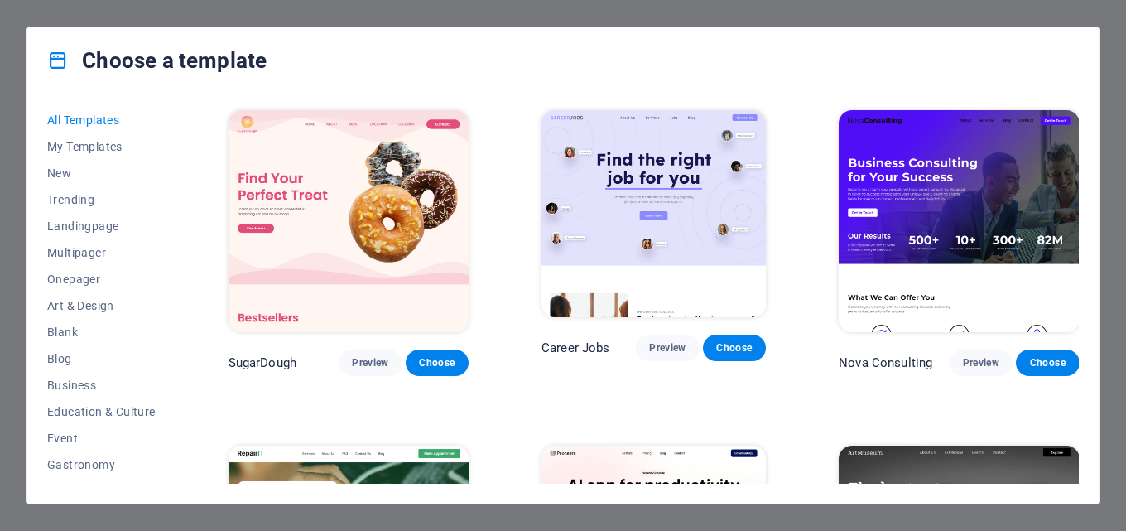 This screenshot has height=531, width=1126. Describe the element at coordinates (101, 147) in the screenshot. I see `button: My Templates` at that location.